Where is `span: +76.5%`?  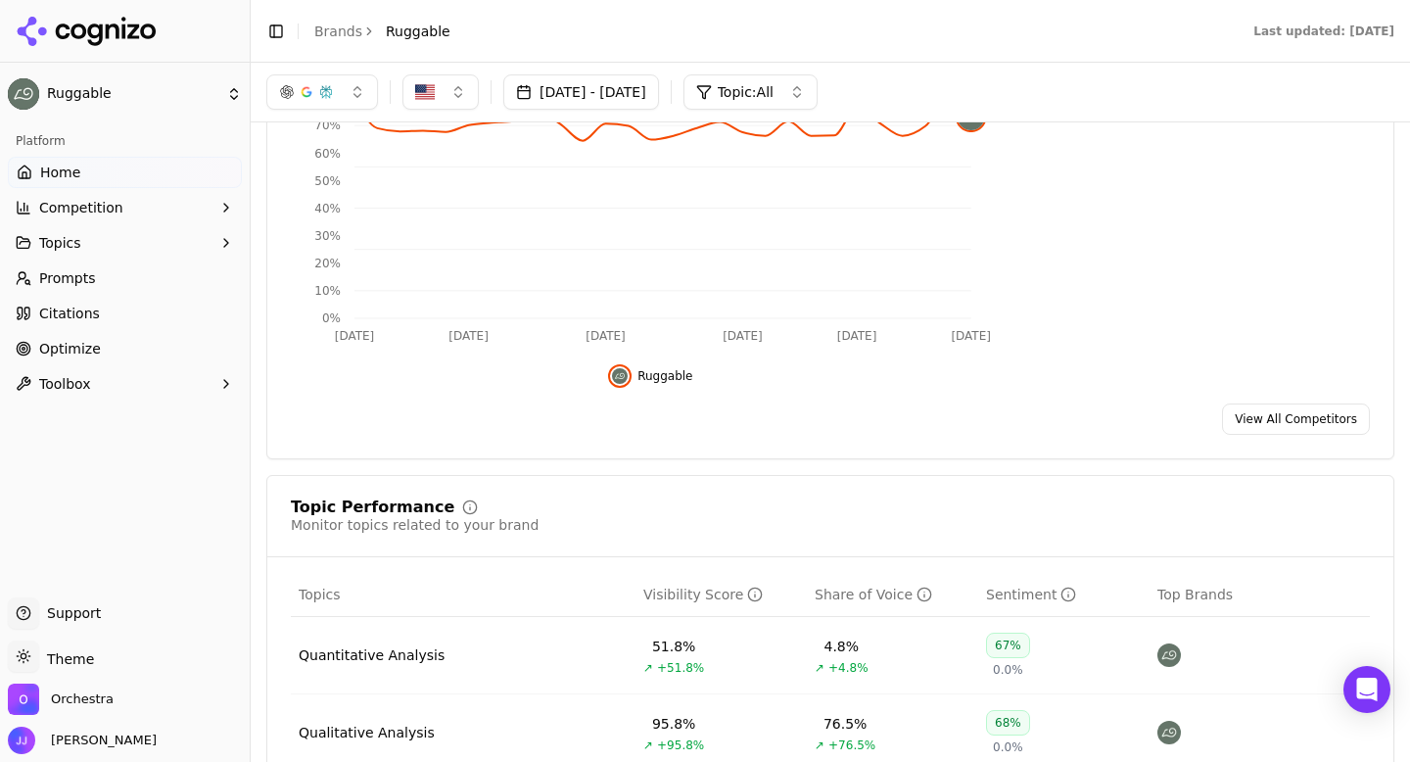
span: +76.5% is located at coordinates (852, 745).